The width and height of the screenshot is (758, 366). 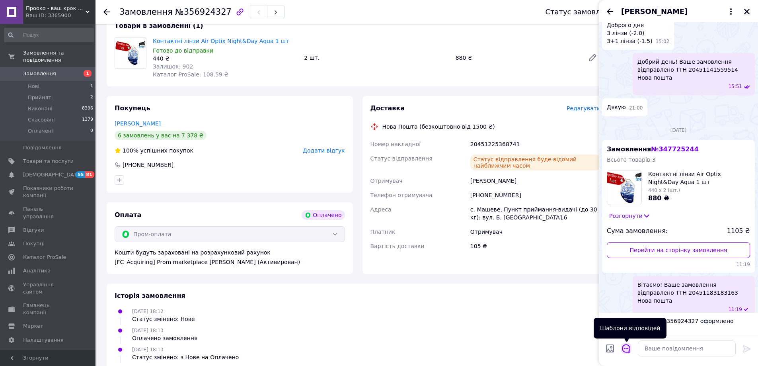 What do you see at coordinates (699, 178) in the screenshot?
I see `span: Контактні лінзи Air Optix Night&Day Aqua 1 шт` at bounding box center [699, 178].